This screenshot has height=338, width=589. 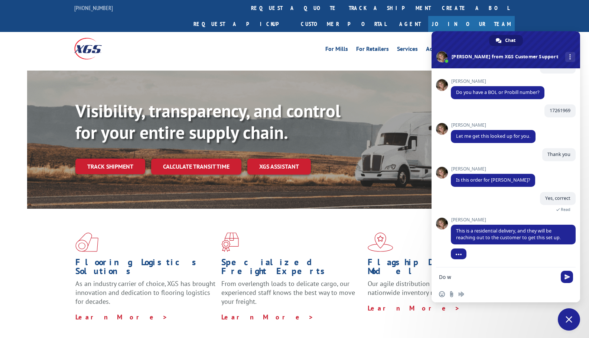 What do you see at coordinates (567, 277) in the screenshot?
I see `span: Send` at bounding box center [567, 277].